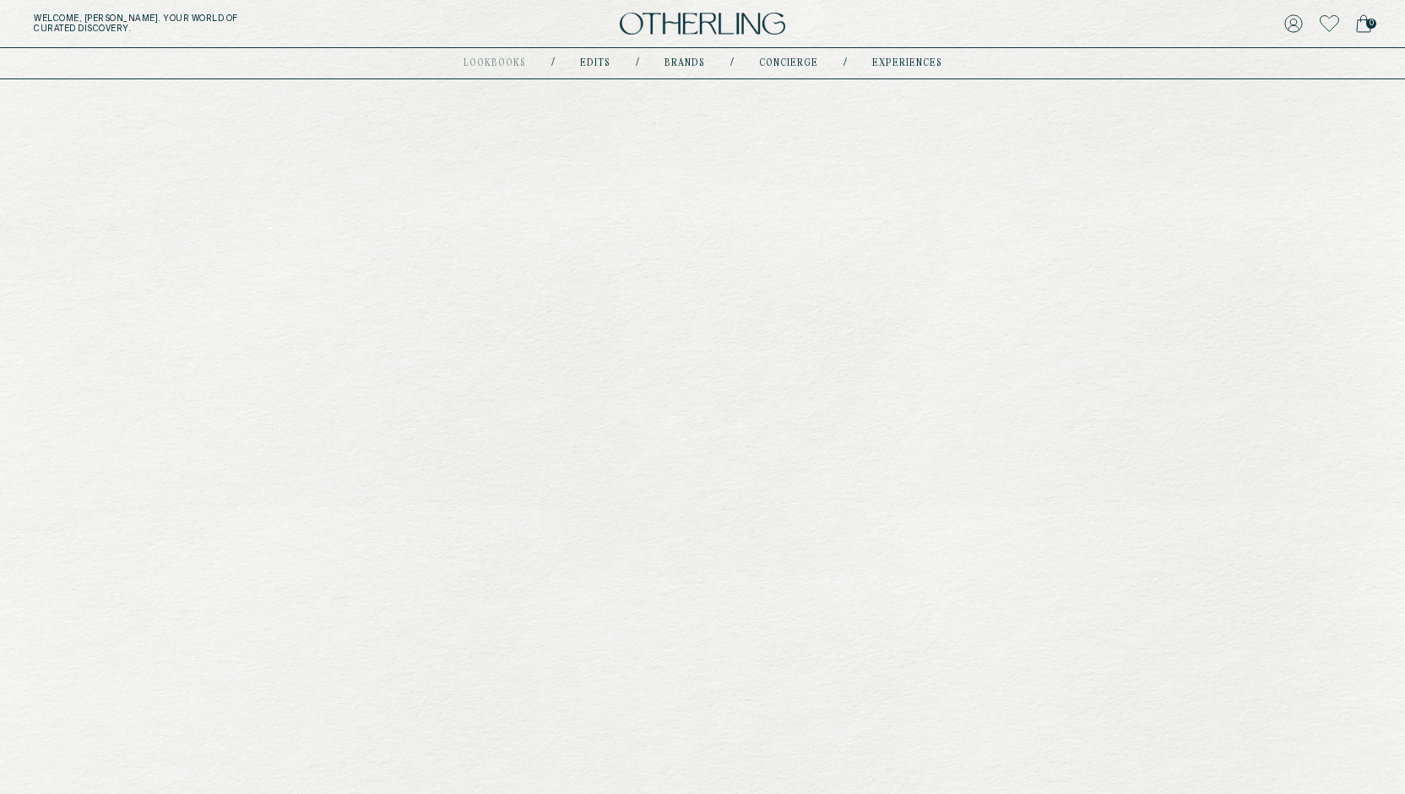 The image size is (1405, 794). Describe the element at coordinates (595, 63) in the screenshot. I see `a: Edits` at that location.